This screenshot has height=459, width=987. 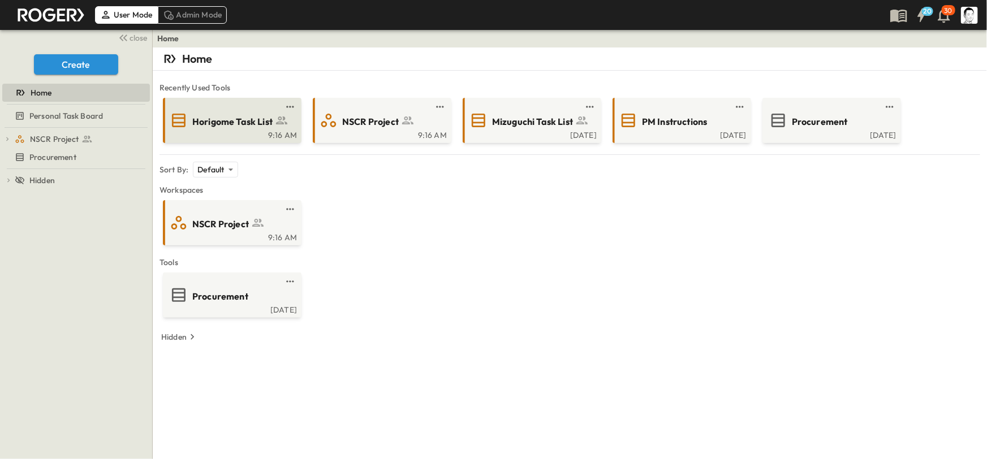 What do you see at coordinates (532, 122) in the screenshot?
I see `span: Mizuguchi Task List` at bounding box center [532, 122].